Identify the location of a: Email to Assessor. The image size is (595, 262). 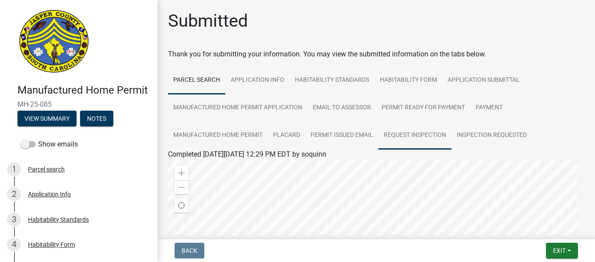
(342, 108).